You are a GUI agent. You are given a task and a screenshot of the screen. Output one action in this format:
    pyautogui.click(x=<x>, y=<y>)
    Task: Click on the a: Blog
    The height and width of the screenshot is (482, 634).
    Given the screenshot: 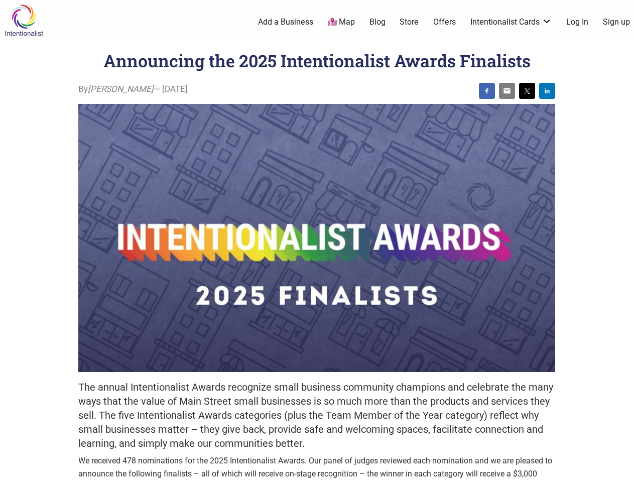 What is the action you would take?
    pyautogui.click(x=377, y=22)
    